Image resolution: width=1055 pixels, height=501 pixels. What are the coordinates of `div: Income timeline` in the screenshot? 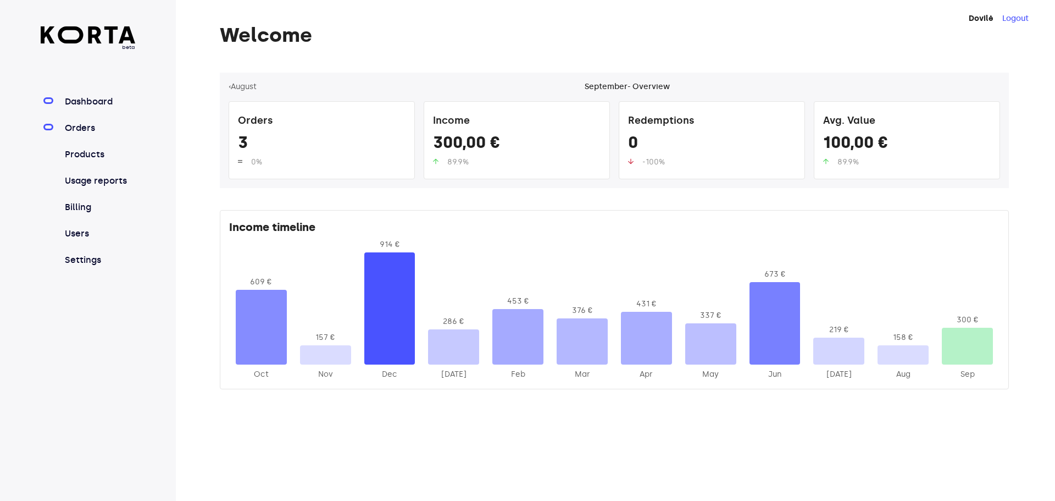 It's located at (614, 229).